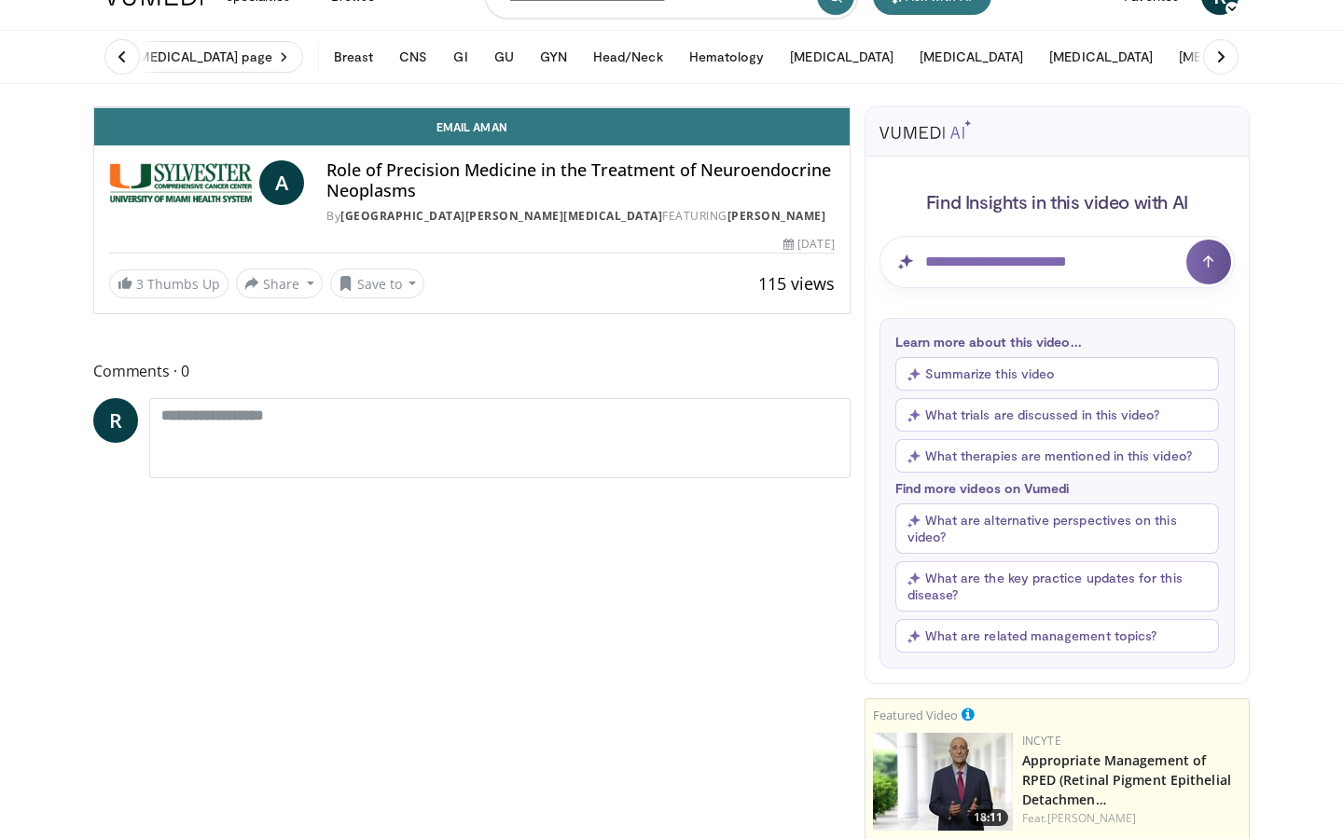 Image resolution: width=1343 pixels, height=839 pixels. What do you see at coordinates (472, 107) in the screenshot?
I see `video-js: Video Player` at bounding box center [472, 107].